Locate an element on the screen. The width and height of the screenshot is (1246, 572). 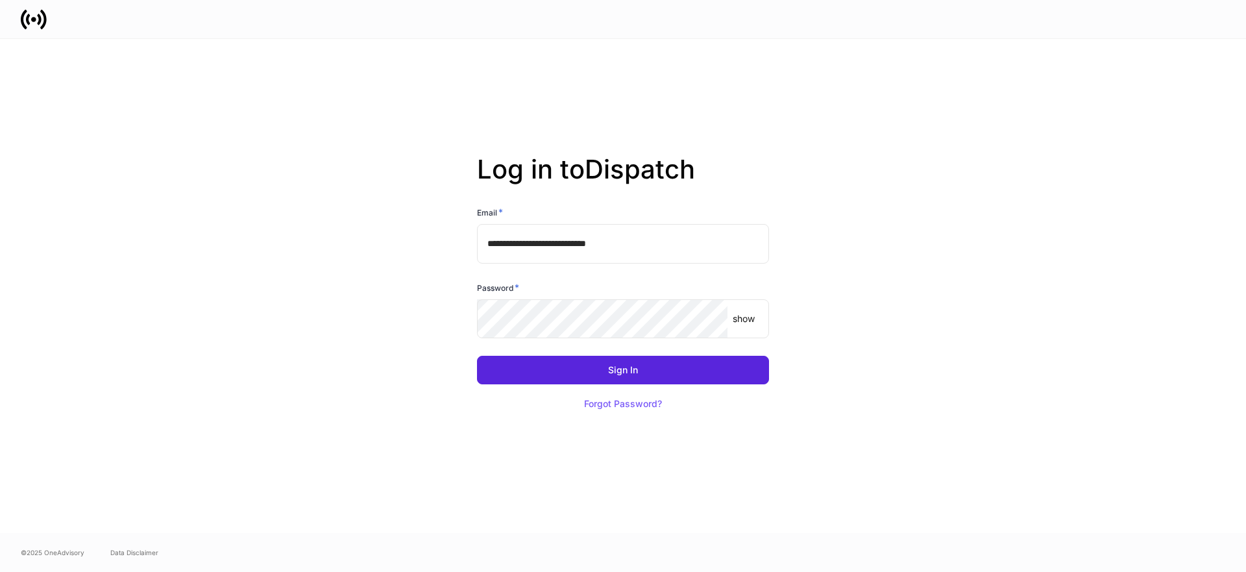
button: Sign In is located at coordinates (623, 370).